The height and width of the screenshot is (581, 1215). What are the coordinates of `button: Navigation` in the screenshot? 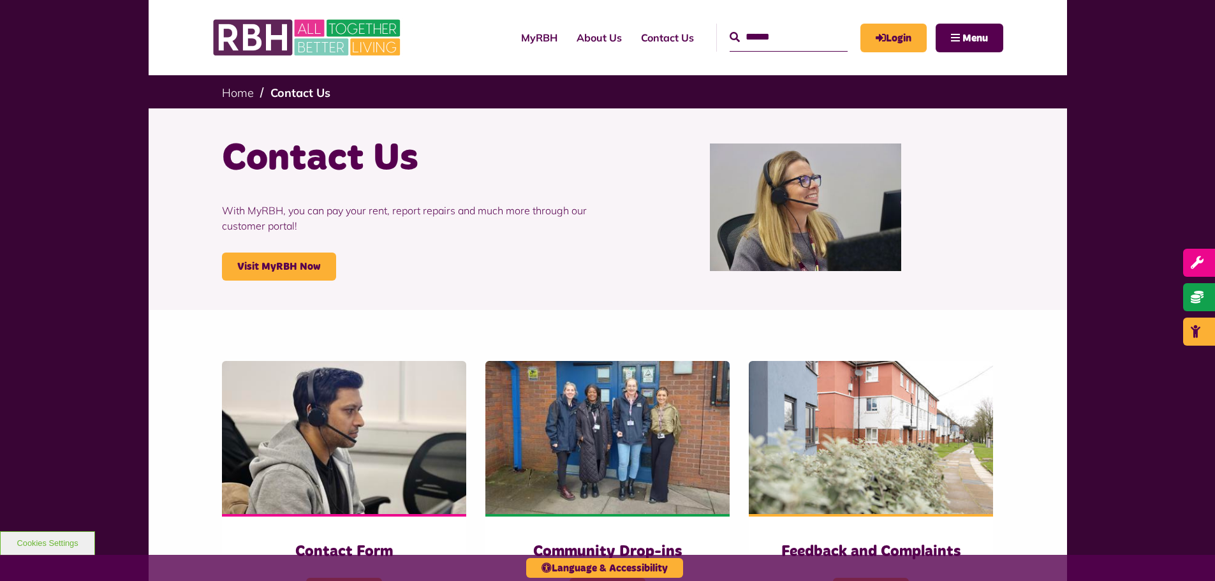 It's located at (970, 38).